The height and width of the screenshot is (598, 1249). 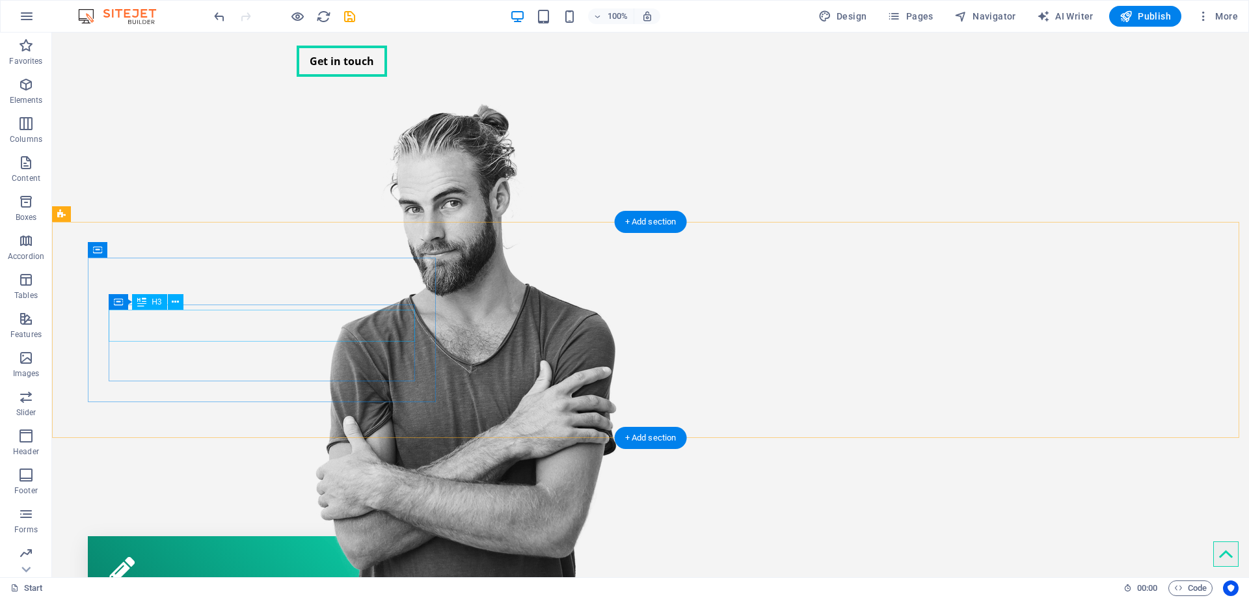 What do you see at coordinates (219, 16) in the screenshot?
I see `i: Undo: Delete elements (Ctrl+Z)` at bounding box center [219, 16].